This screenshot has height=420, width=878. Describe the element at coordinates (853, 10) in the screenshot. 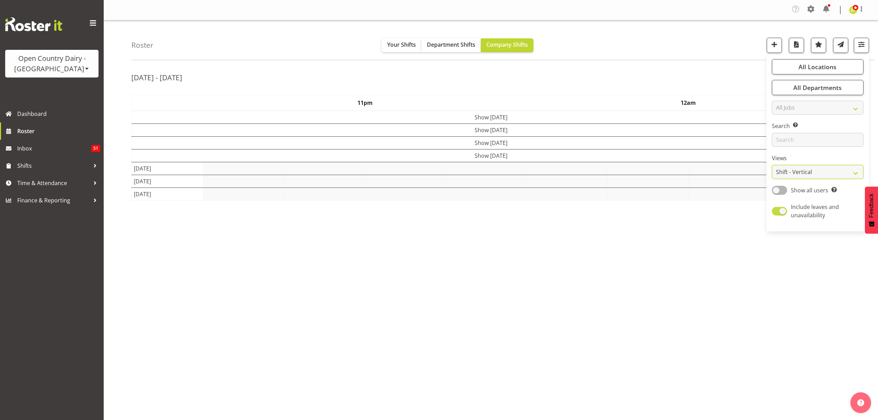

I see `img: jessica-greenwood7429.jpg` at that location.